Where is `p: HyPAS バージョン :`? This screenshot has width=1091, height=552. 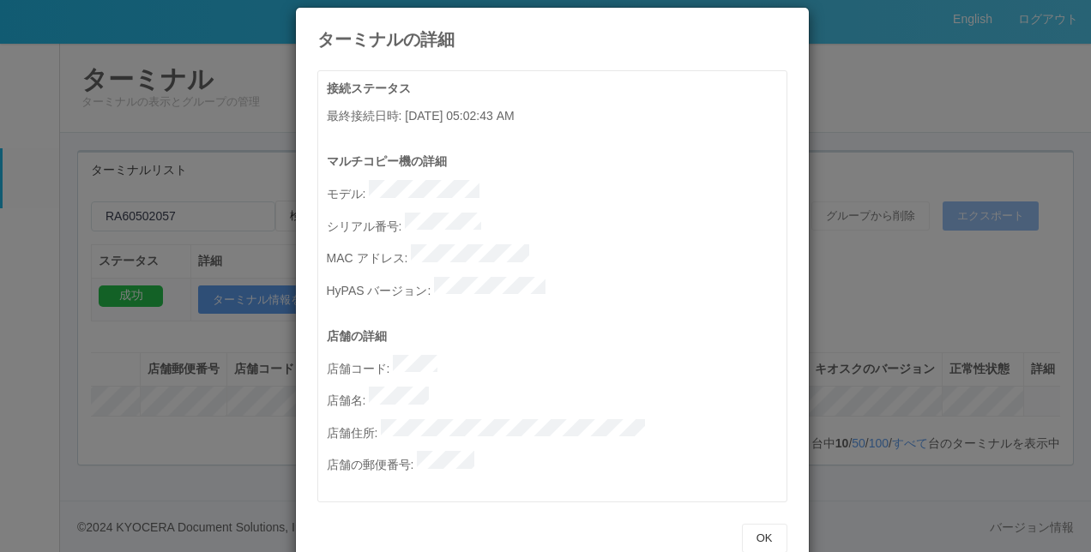 p: HyPAS バージョン : is located at coordinates (557, 288).